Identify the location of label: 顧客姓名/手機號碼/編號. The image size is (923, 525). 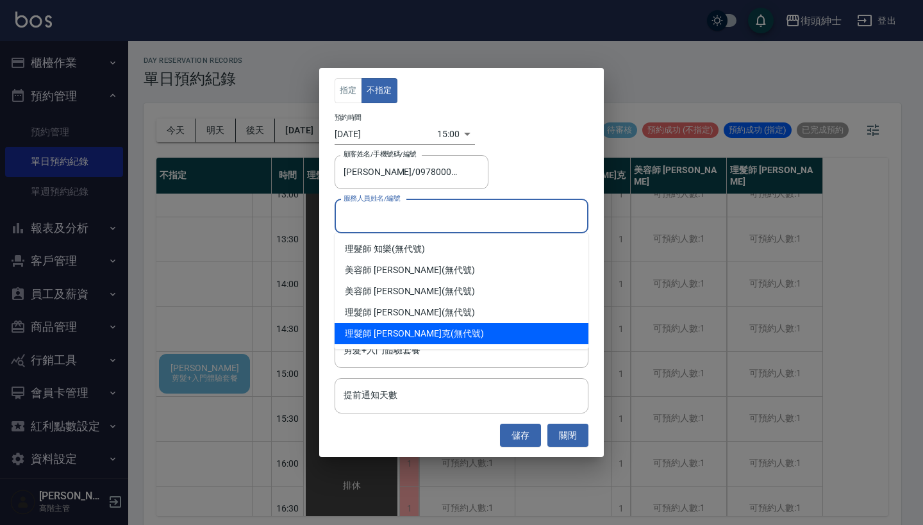
(380, 154).